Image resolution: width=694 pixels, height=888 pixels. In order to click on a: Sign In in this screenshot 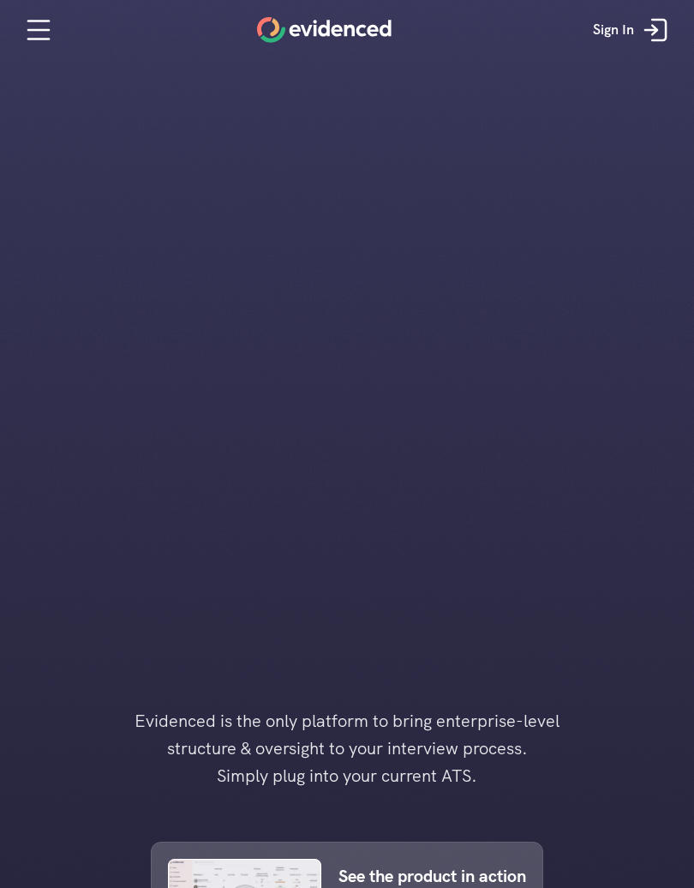, I will do `click(633, 30)`.